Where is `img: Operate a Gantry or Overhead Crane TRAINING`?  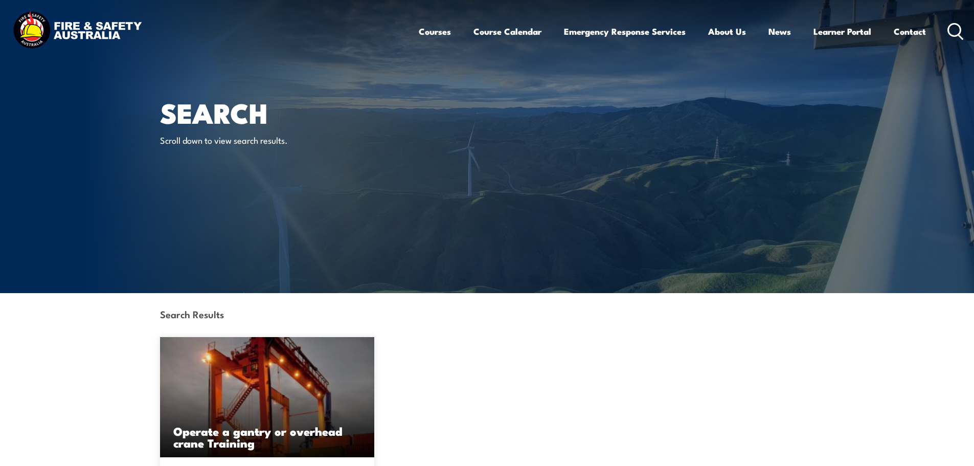 img: Operate a Gantry or Overhead Crane TRAINING is located at coordinates (268, 397).